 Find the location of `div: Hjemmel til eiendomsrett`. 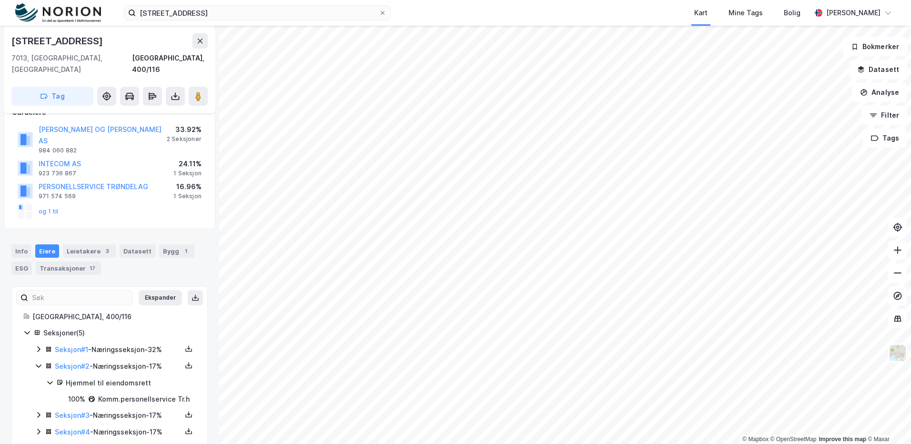

div: Hjemmel til eiendomsrett is located at coordinates (131, 383).